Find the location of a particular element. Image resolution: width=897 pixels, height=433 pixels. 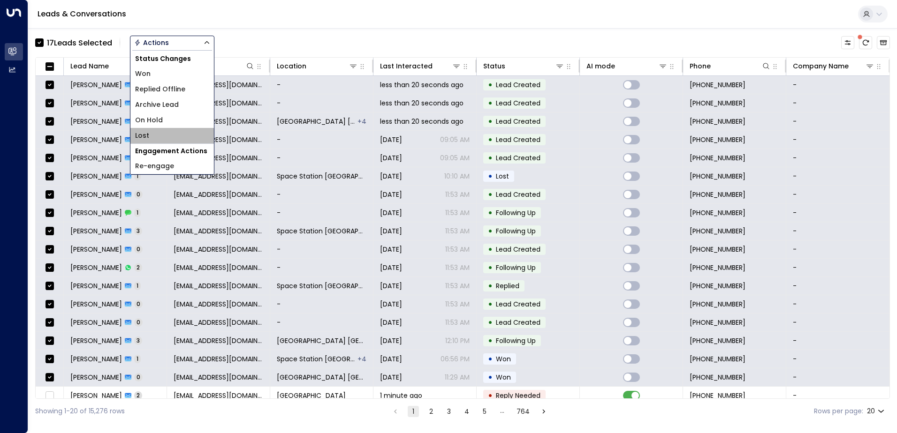

button: Go to page 4 is located at coordinates (467, 412).